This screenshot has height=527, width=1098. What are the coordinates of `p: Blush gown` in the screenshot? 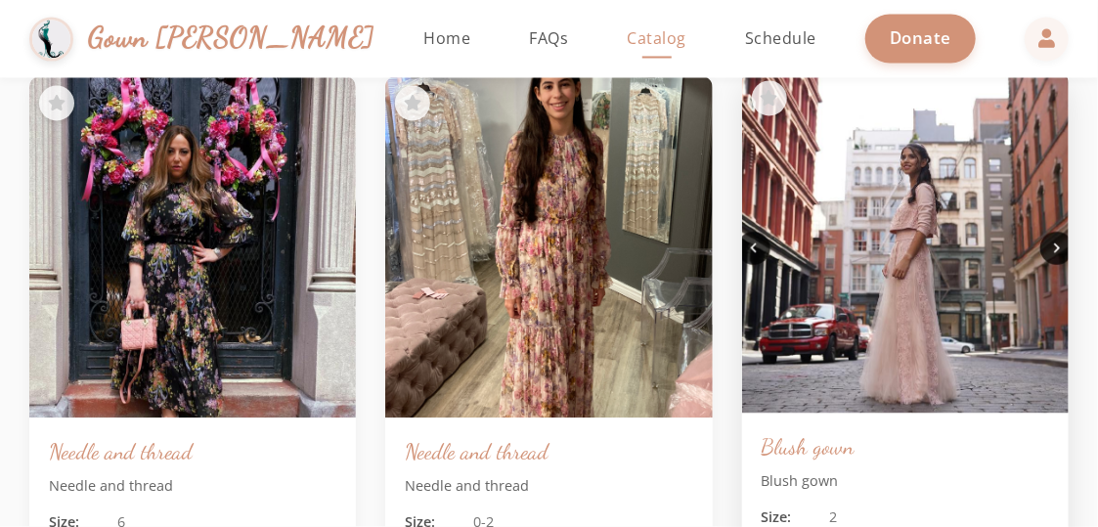 It's located at (906, 482).